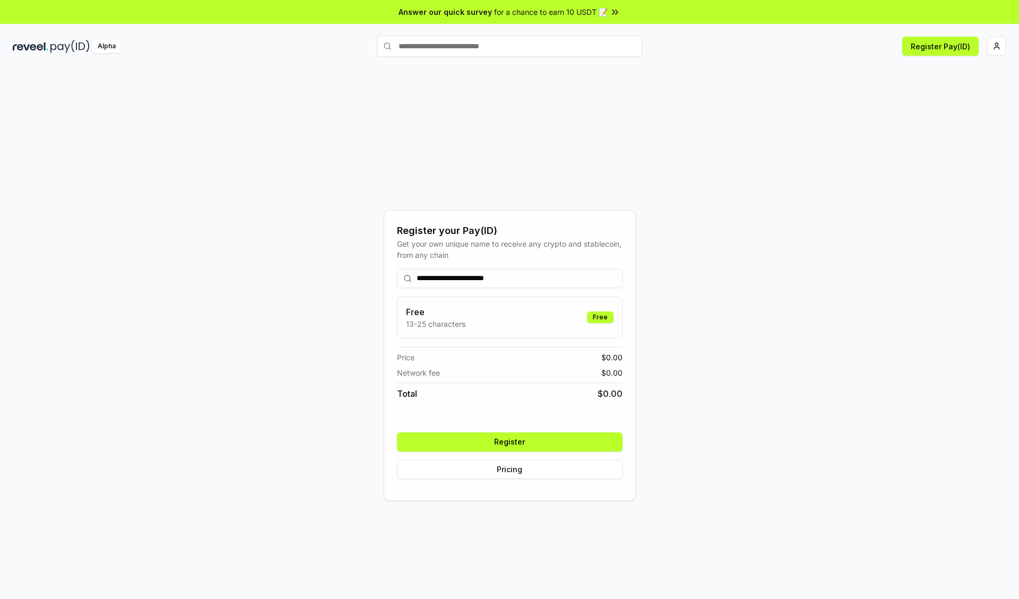  Describe the element at coordinates (551, 12) in the screenshot. I see `span: for a chance to earn 10 USDT 📝` at that location.